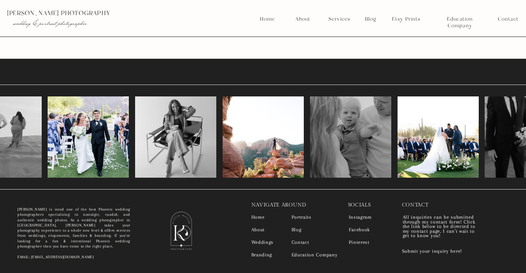 Image resolution: width=526 pixels, height=273 pixels. What do you see at coordinates (340, 19) in the screenshot?
I see `nav: Services` at bounding box center [340, 19].